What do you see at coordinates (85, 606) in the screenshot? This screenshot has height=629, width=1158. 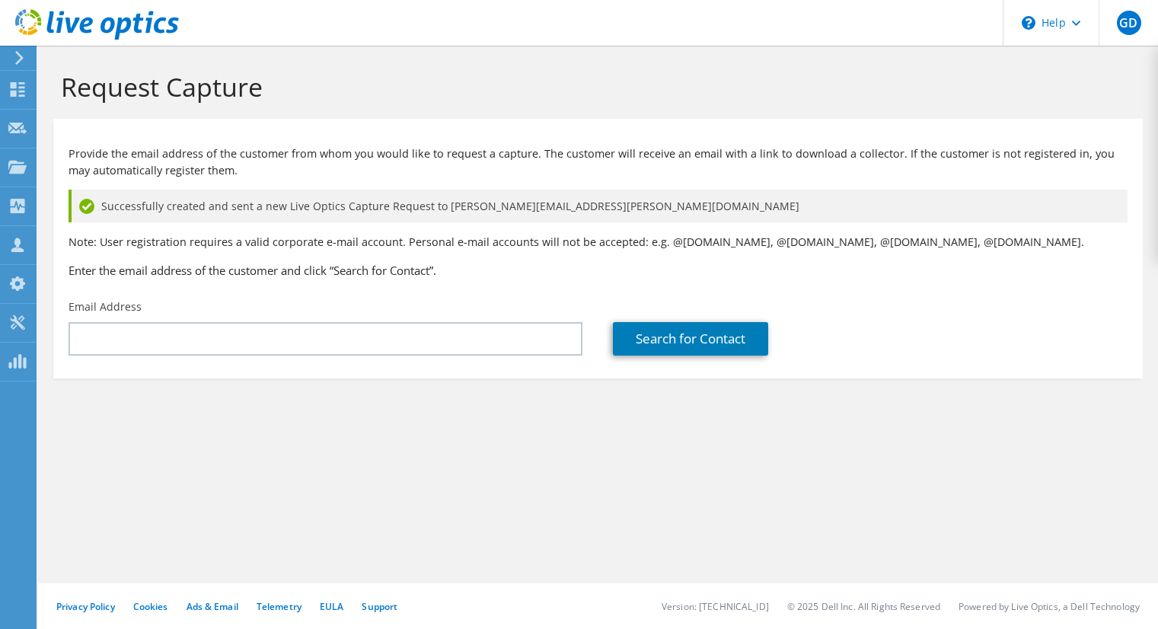 I see `a: Privacy Policy` at bounding box center [85, 606].